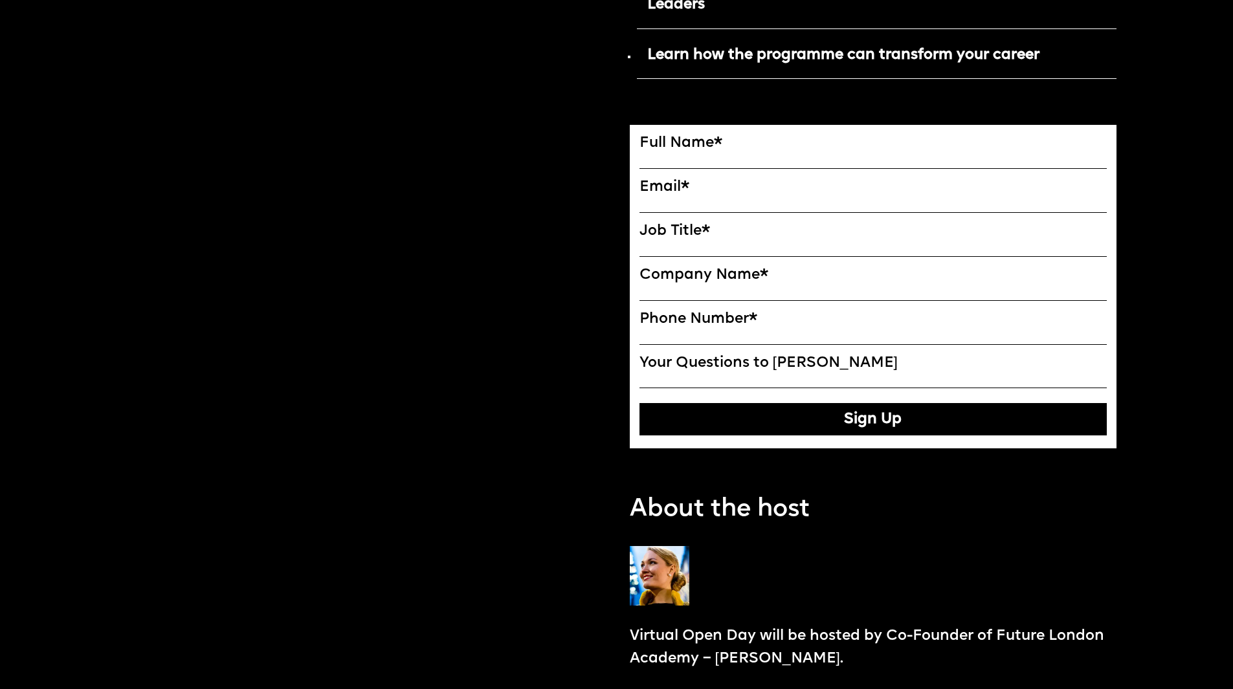  Describe the element at coordinates (873, 143) in the screenshot. I see `label: Full Name` at that location.